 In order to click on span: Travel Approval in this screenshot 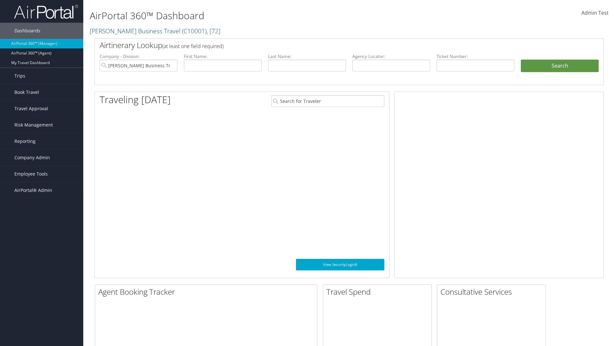, I will do `click(31, 109)`.